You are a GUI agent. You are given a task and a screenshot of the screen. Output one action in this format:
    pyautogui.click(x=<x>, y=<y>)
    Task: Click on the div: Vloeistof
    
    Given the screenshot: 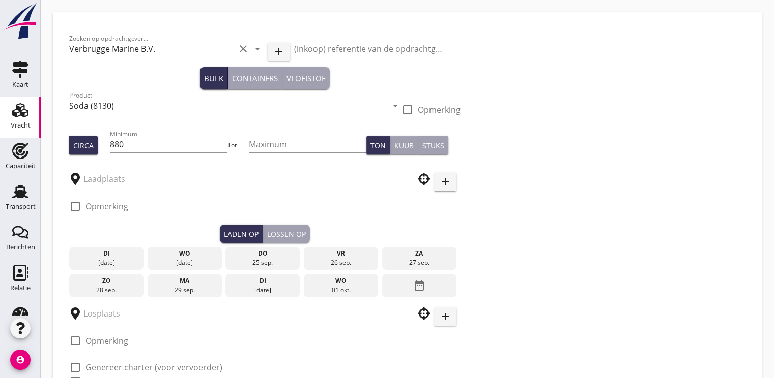 What is the action you would take?
    pyautogui.click(x=306, y=78)
    